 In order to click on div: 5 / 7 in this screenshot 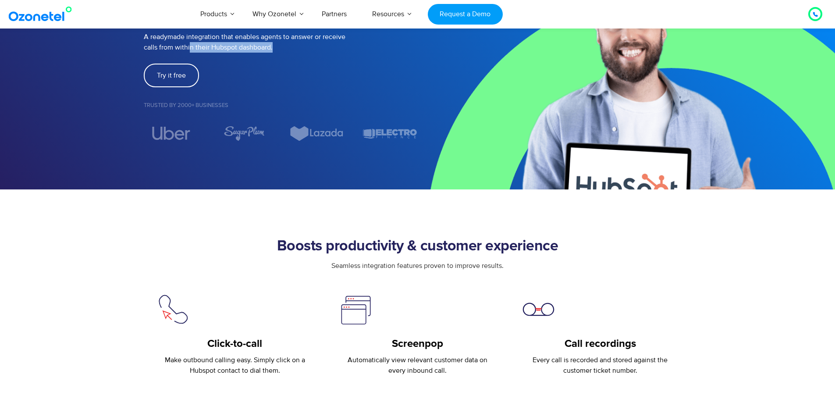, I will do `click(244, 133)`.